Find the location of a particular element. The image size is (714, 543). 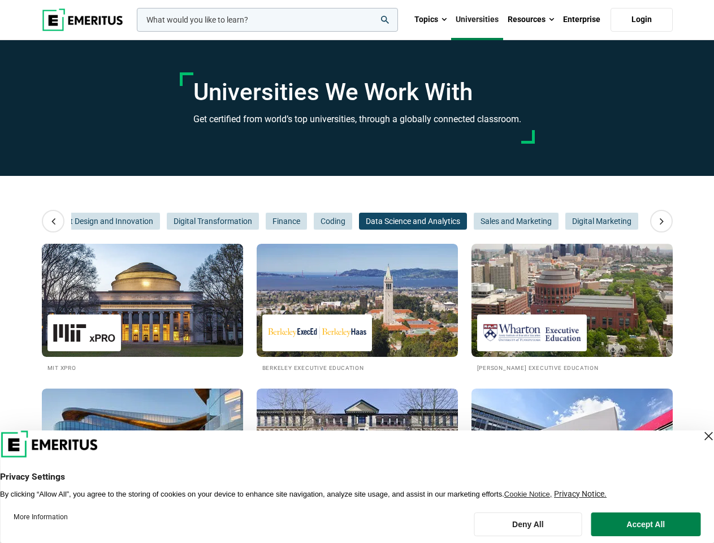

h2: Berkeley Executive Education is located at coordinates (357, 367).